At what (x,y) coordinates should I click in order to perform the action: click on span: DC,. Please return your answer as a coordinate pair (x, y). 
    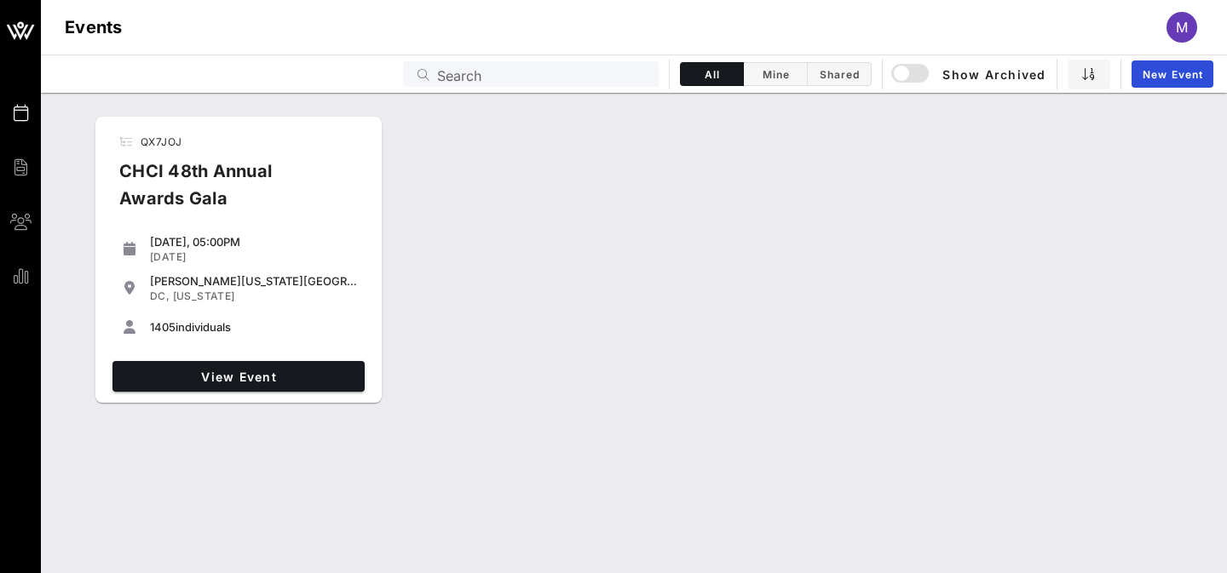
    Looking at the image, I should click on (159, 296).